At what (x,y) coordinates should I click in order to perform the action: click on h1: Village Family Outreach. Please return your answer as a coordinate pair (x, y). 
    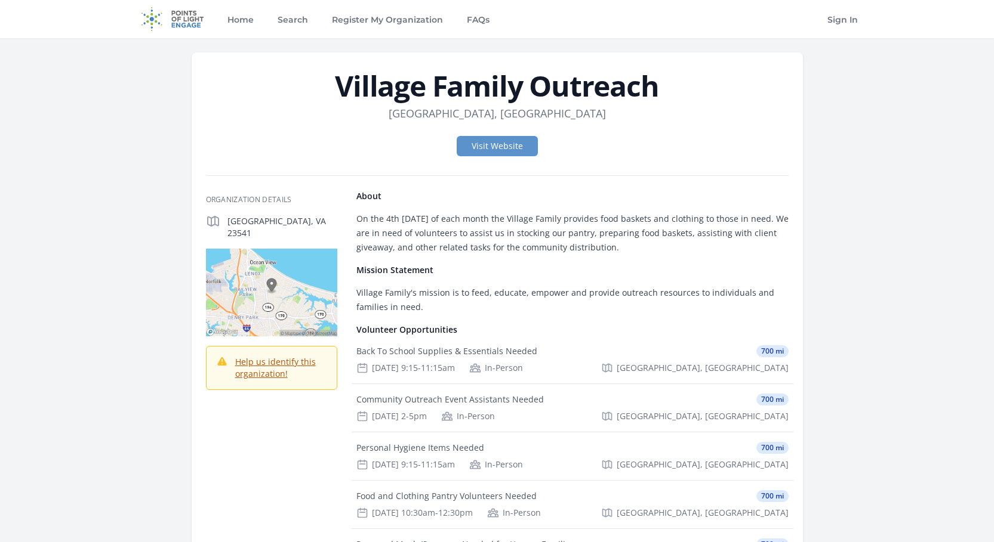
    Looking at the image, I should click on (497, 86).